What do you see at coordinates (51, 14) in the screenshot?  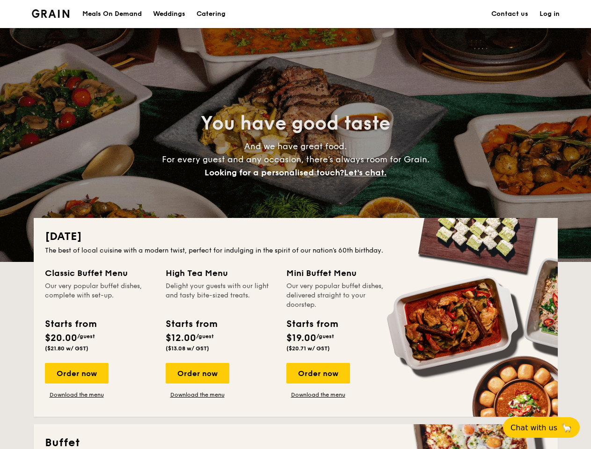 I see `a: Logotype` at bounding box center [51, 14].